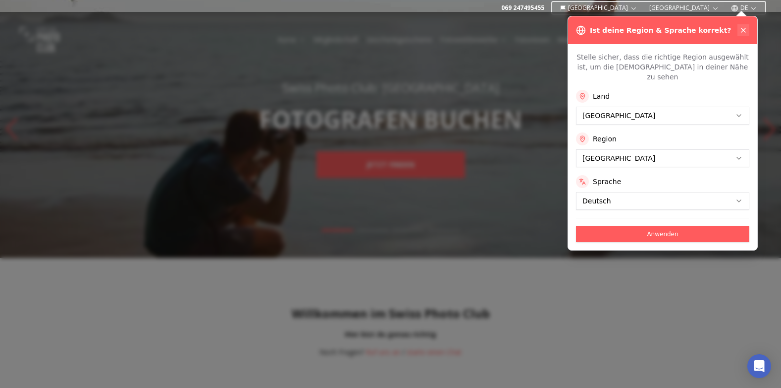  I want to click on button: Anwenden, so click(663, 234).